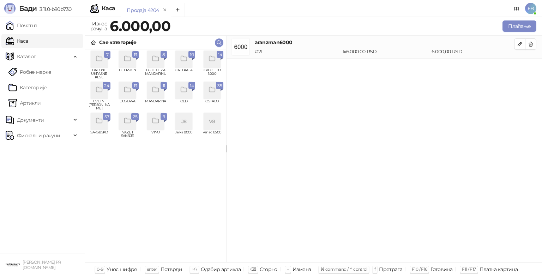 This screenshot has width=542, height=276. Describe the element at coordinates (178, 10) in the screenshot. I see `button: Add tab` at that location.